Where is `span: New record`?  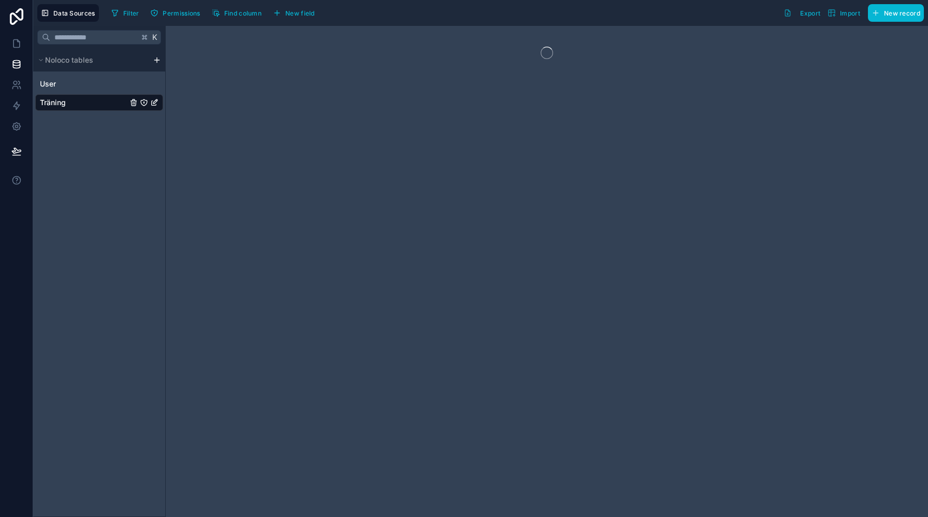 span: New record is located at coordinates (902, 13).